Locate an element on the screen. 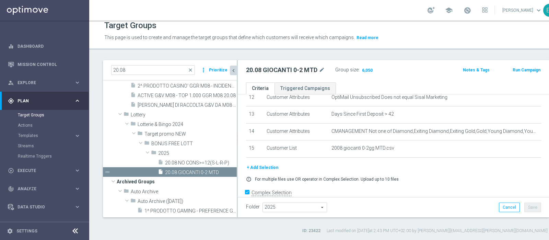 This screenshot has height=240, width=549. button: Run Campaign is located at coordinates (526, 70).